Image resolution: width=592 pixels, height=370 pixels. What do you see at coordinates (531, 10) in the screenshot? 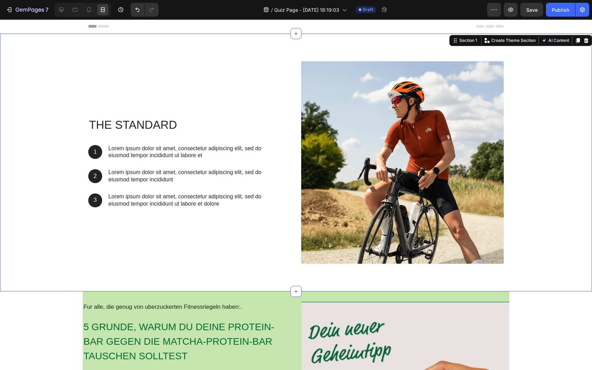
I see `button: Save` at bounding box center [531, 10].